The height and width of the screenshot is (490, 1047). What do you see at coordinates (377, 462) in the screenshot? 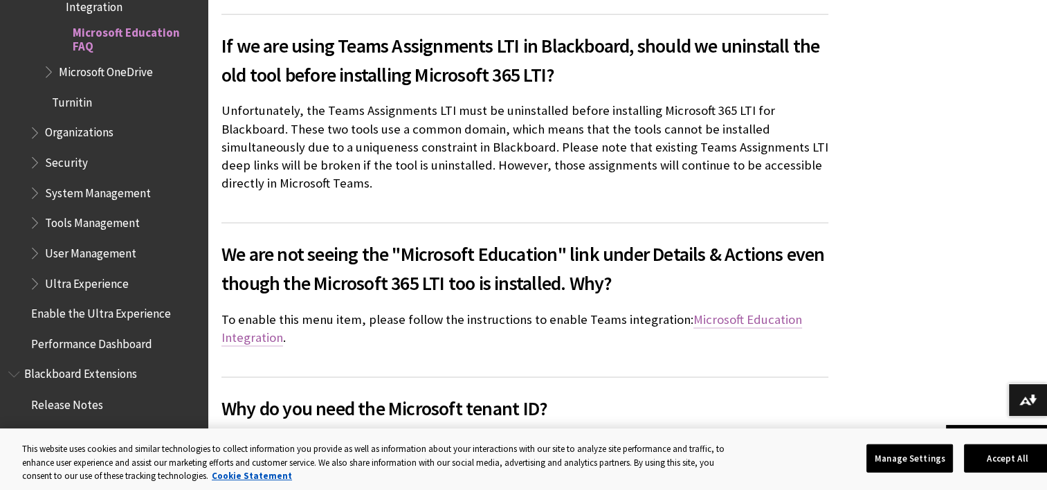
I see `div: This website uses cookies and similar technologies to collect information you provide as well as ...` at bounding box center [377, 462].